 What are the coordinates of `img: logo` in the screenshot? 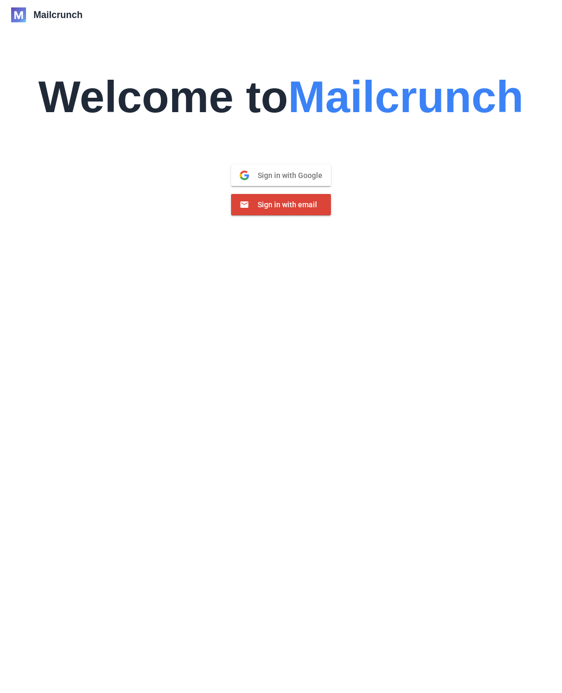 It's located at (19, 15).